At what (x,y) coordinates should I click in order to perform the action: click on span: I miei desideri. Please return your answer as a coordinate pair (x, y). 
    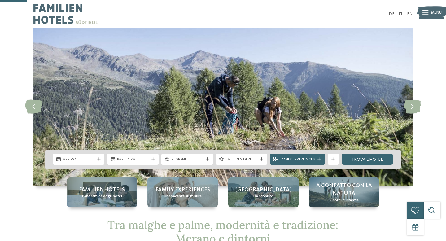
    Looking at the image, I should click on (241, 160).